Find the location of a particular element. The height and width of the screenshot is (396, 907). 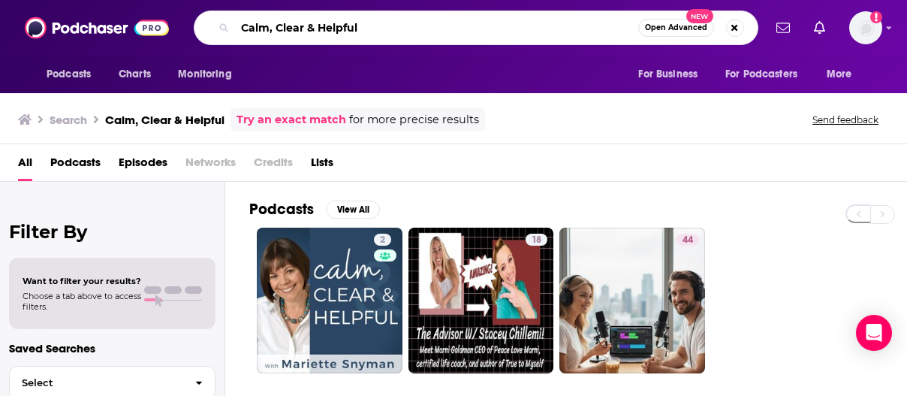

span: Open Advanced is located at coordinates (676, 28).